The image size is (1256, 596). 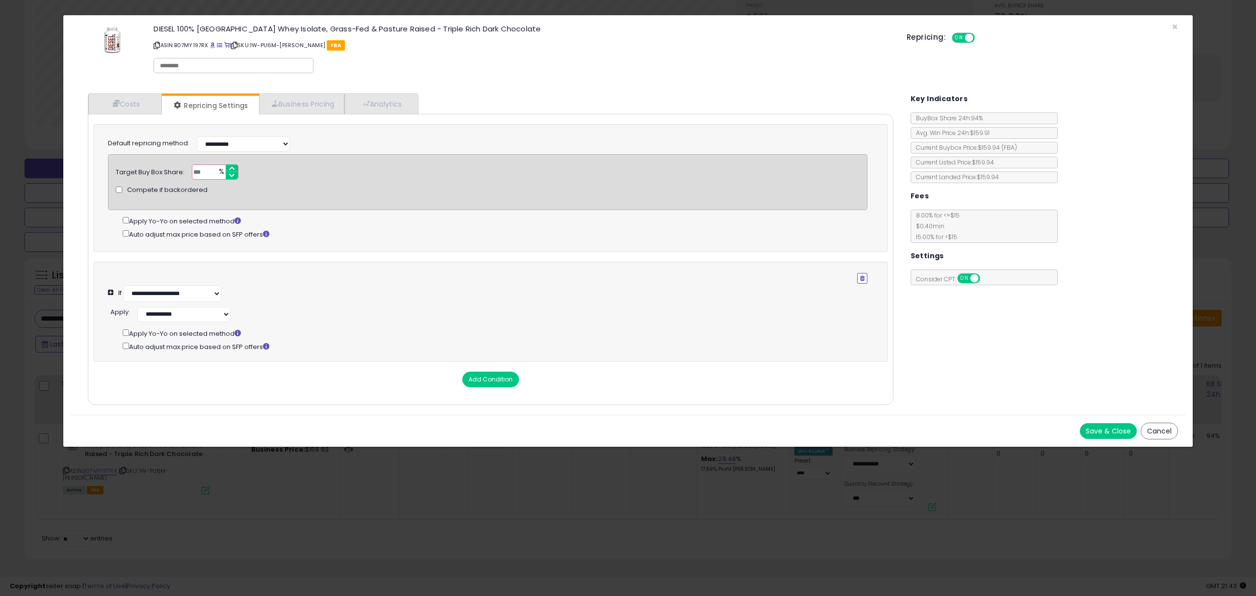 What do you see at coordinates (491, 379) in the screenshot?
I see `button: Add Condition` at bounding box center [491, 379].